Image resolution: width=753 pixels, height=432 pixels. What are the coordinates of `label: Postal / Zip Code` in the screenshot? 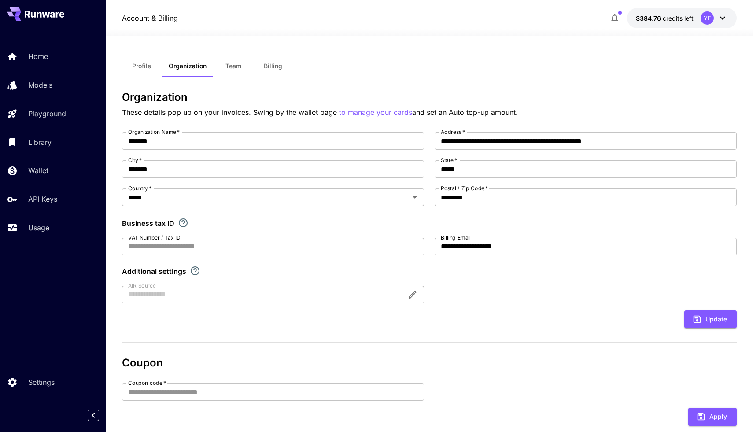 It's located at (464, 188).